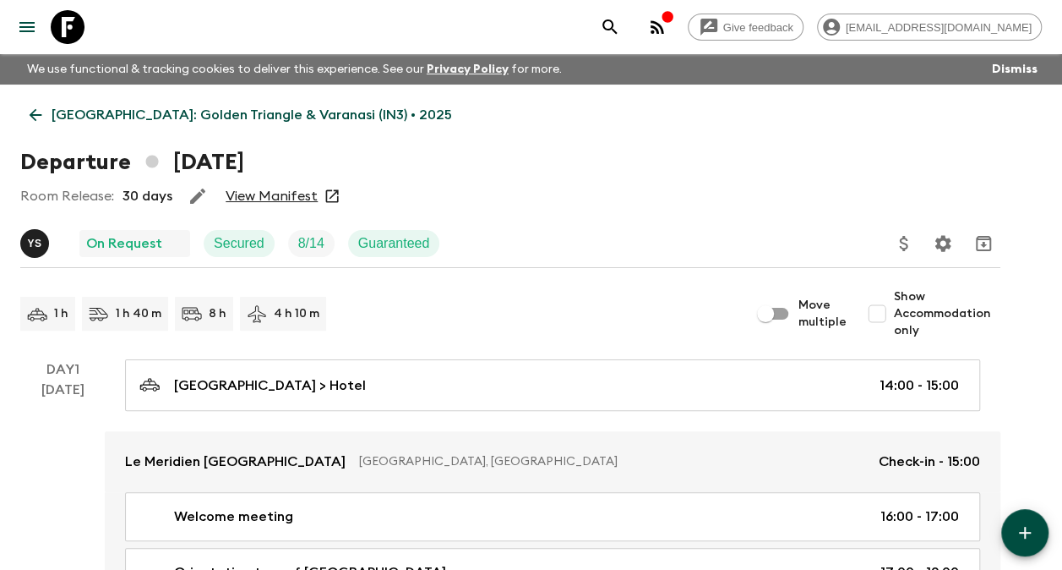 The image size is (1062, 570). Describe the element at coordinates (61, 314) in the screenshot. I see `p: 1 h` at that location.